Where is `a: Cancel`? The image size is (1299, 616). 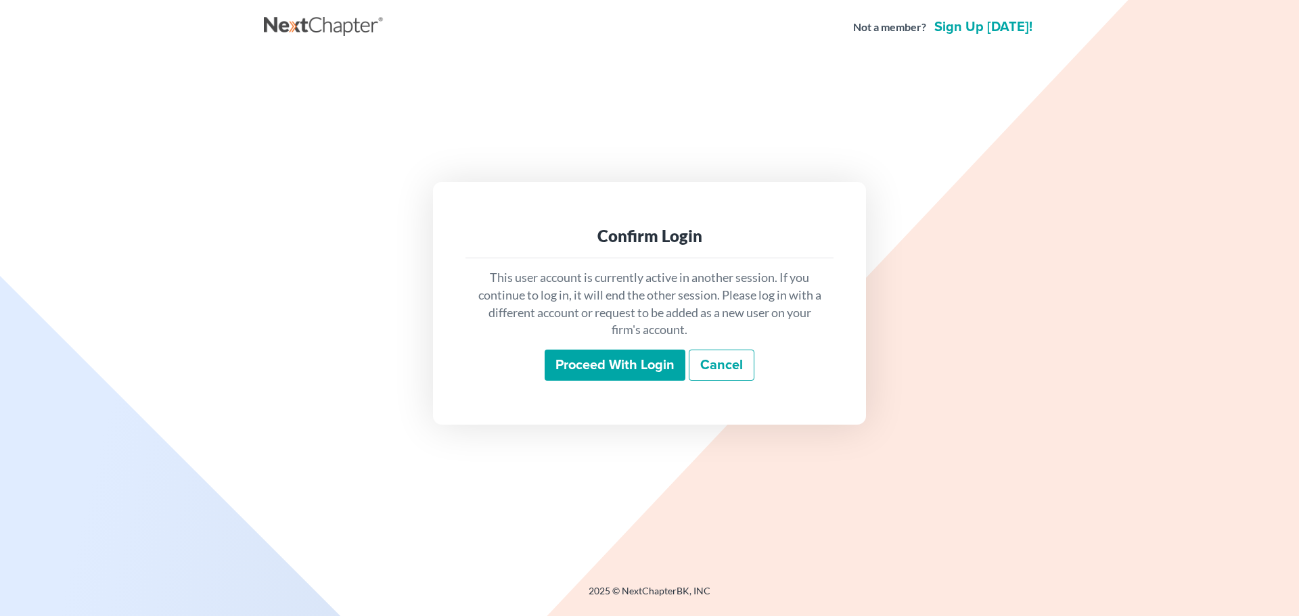 a: Cancel is located at coordinates (721, 365).